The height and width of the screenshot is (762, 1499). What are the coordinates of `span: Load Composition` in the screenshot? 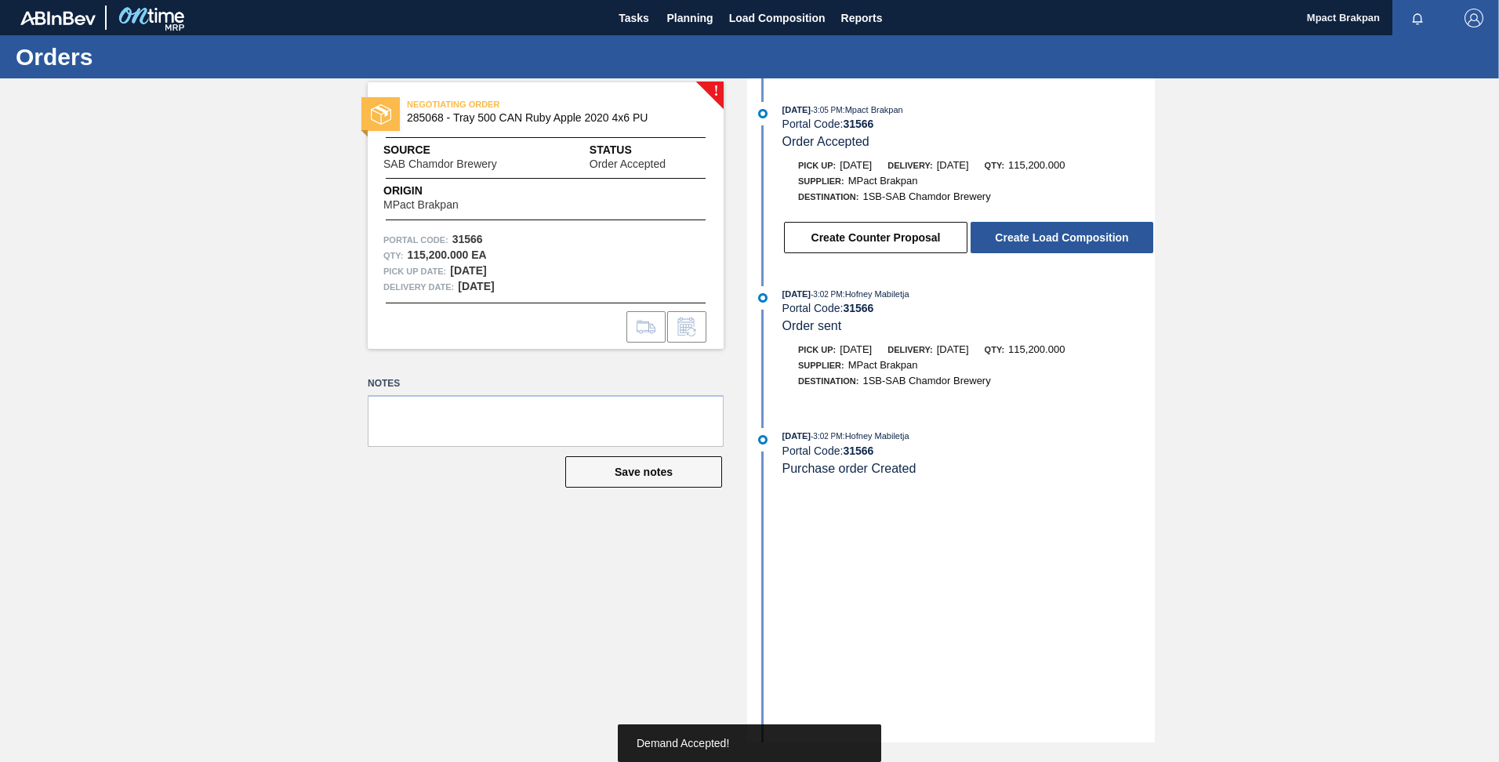 It's located at (777, 18).